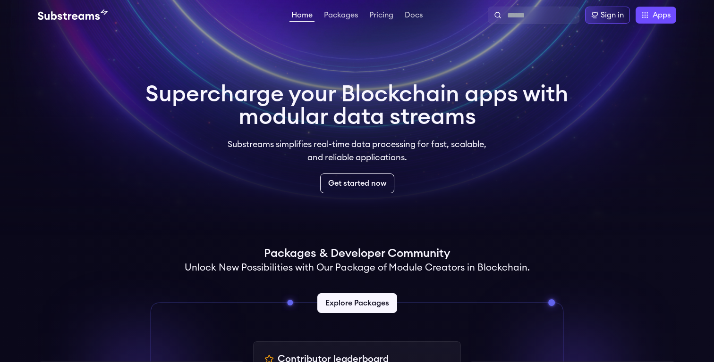  I want to click on h1: Supercharge your Blockchain apps with modular data streams, so click(357, 106).